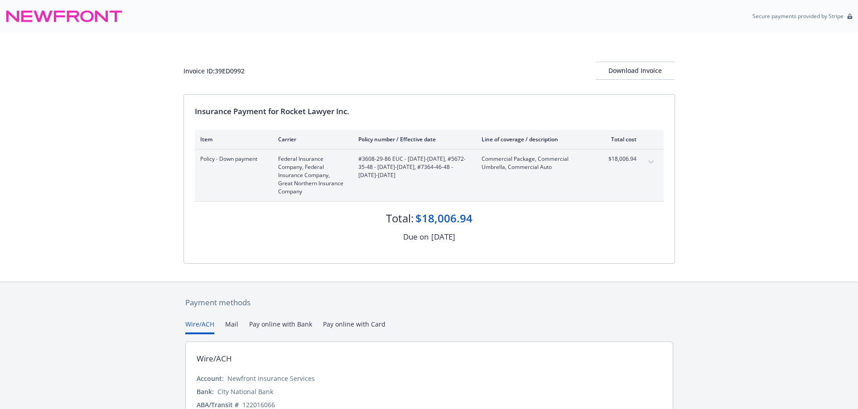 This screenshot has width=858, height=409. Describe the element at coordinates (311, 175) in the screenshot. I see `span: Federal Insurance Company, Federal Insurance Company, Great Northern Insurance Company` at that location.